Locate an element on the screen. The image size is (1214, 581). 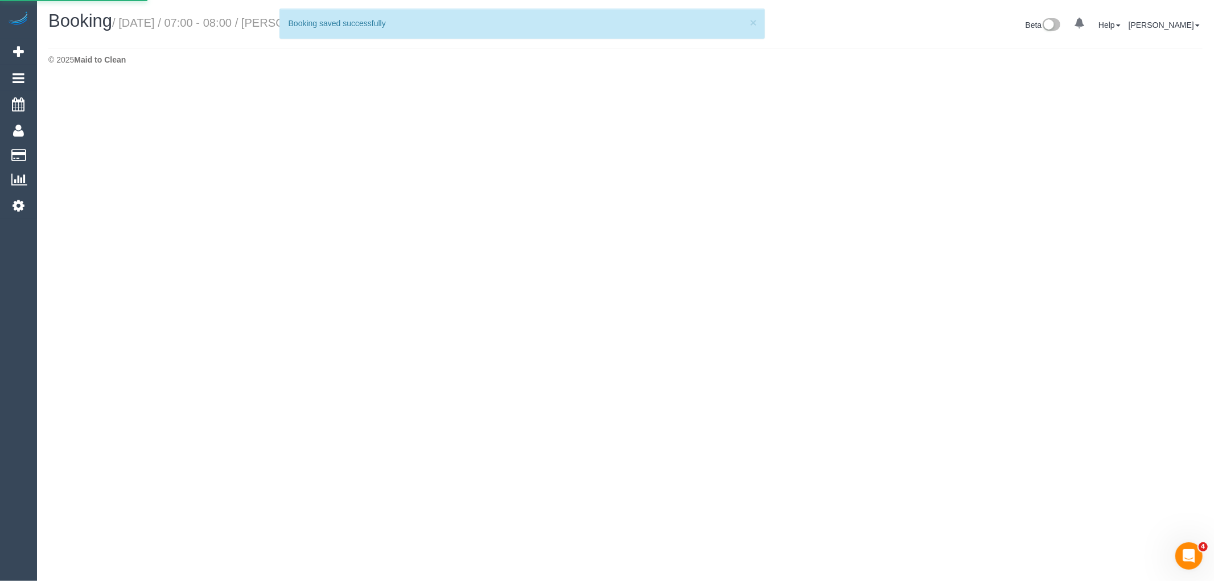
strong: Maid to Clean is located at coordinates (100, 60).